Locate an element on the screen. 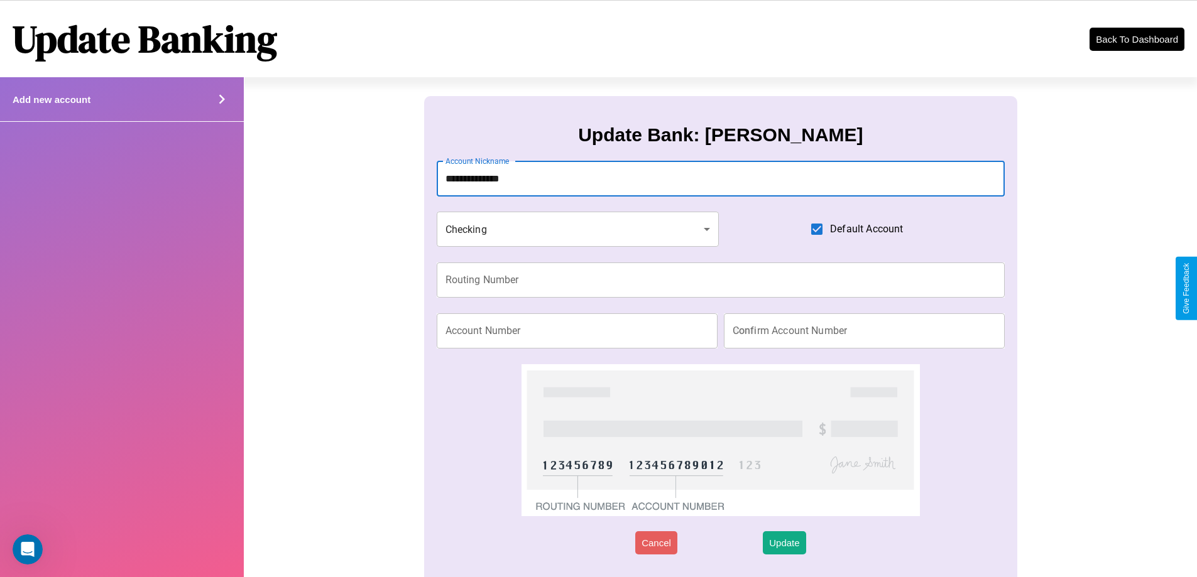  img: check is located at coordinates (720, 440).